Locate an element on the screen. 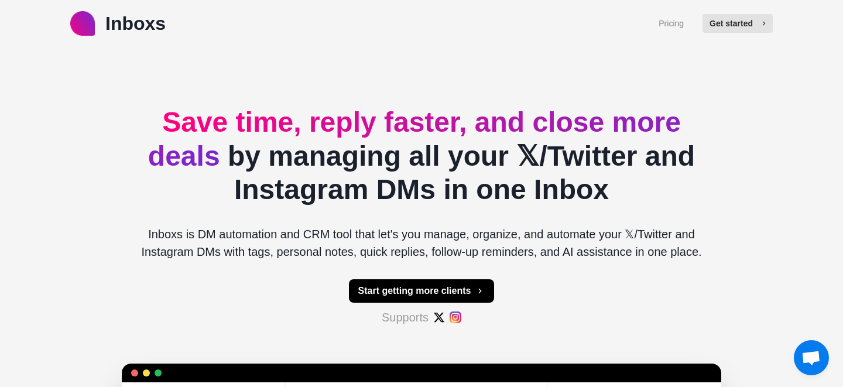  a: Pricing is located at coordinates (671, 23).